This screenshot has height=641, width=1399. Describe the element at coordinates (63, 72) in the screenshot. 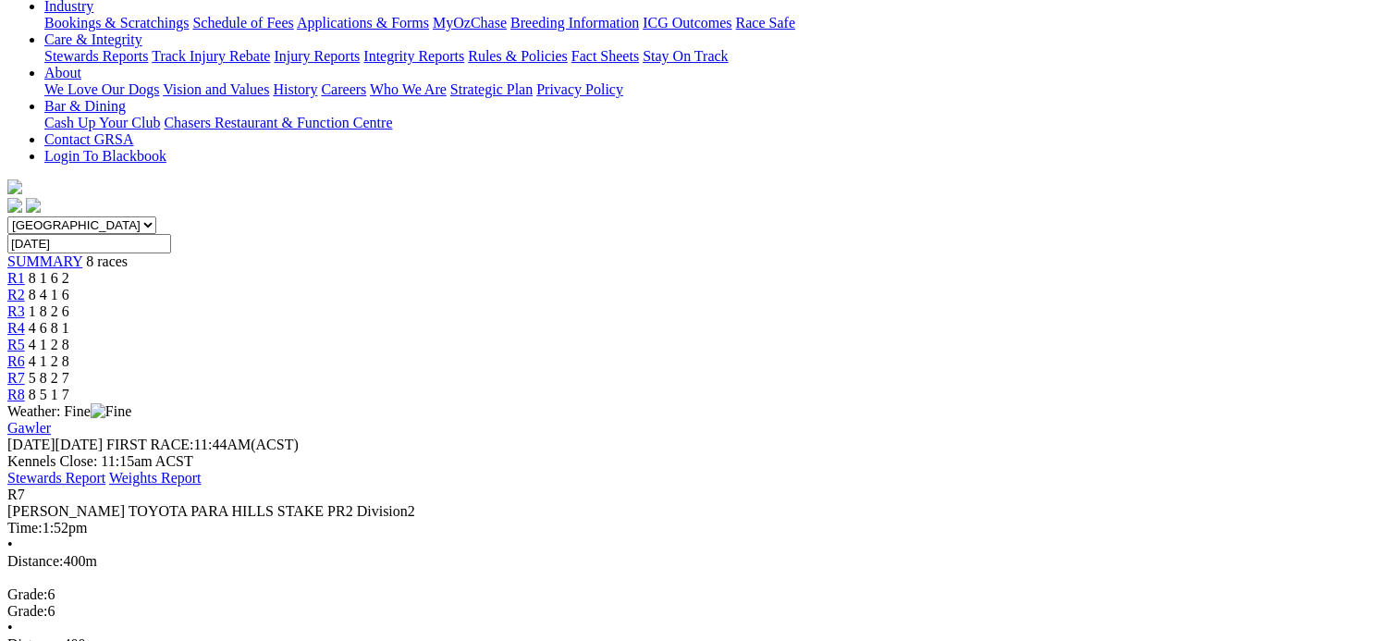

I see `a: About` at that location.